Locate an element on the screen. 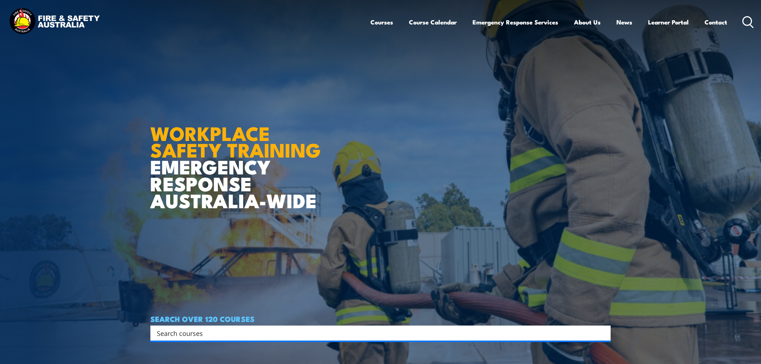 Image resolution: width=761 pixels, height=364 pixels. a: Courses is located at coordinates (382, 22).